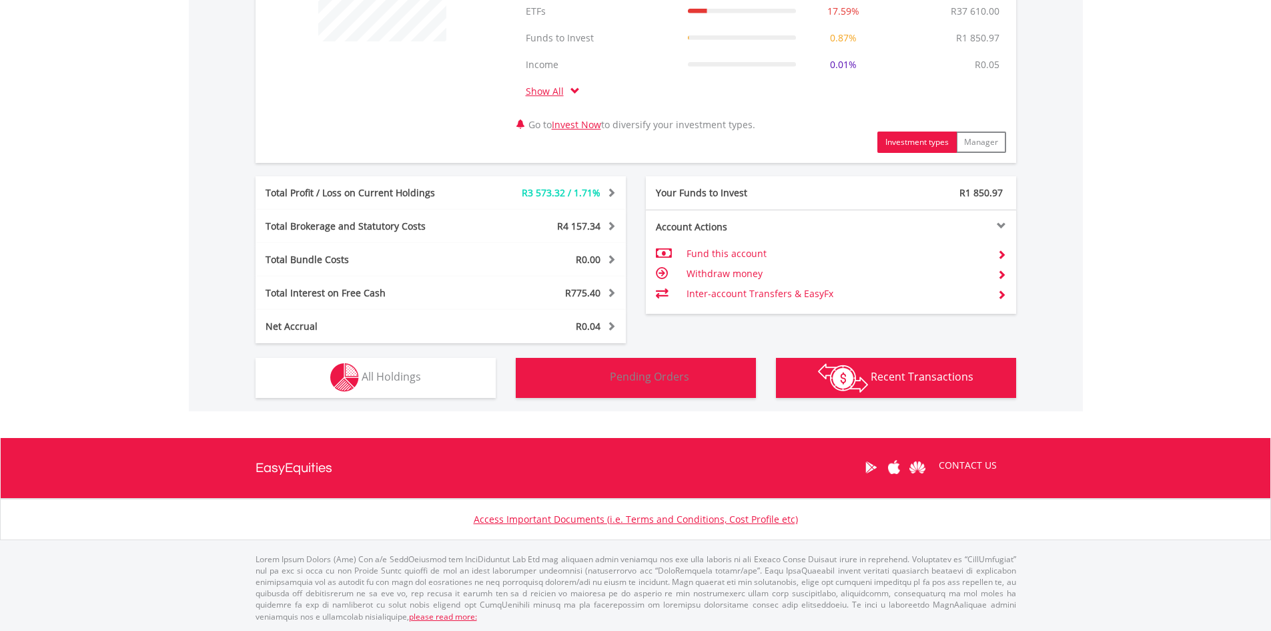 This screenshot has height=631, width=1271. I want to click on a: Access Important Documents (i.e. Terms and Conditions, Cost Profile etc), so click(636, 519).